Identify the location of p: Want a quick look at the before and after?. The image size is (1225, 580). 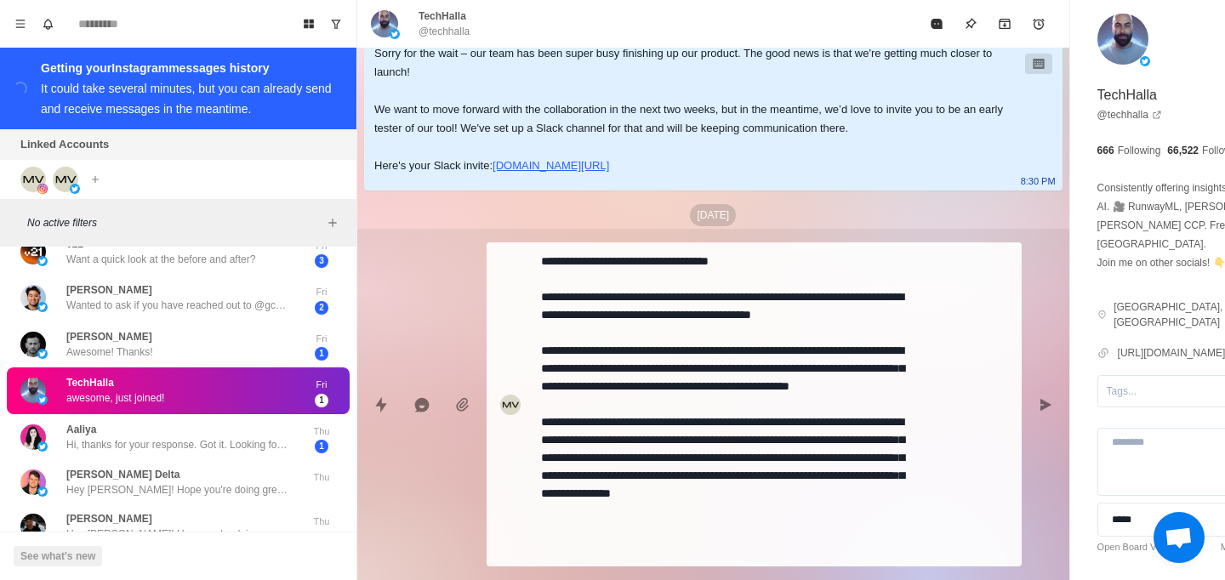
(161, 259).